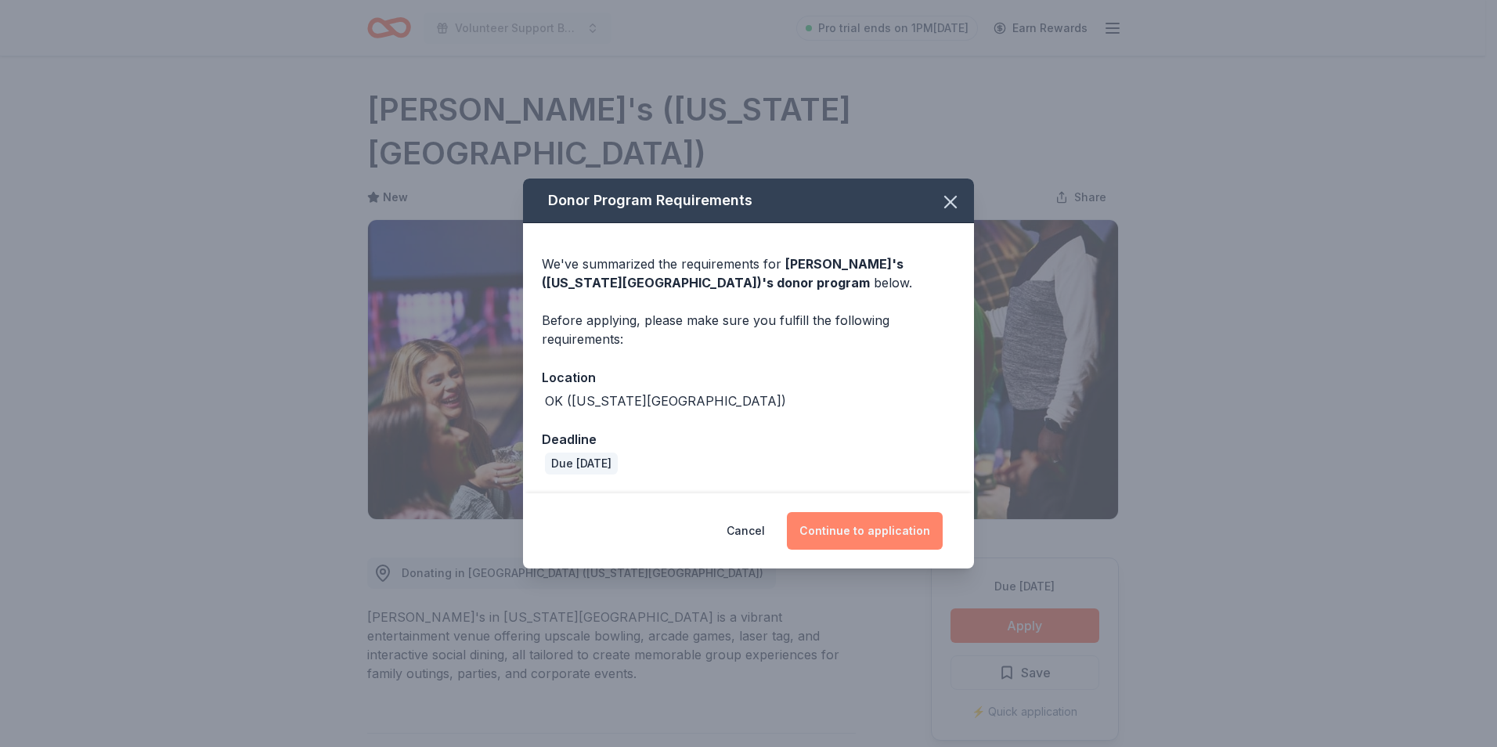  I want to click on button: Continue to application, so click(864, 531).